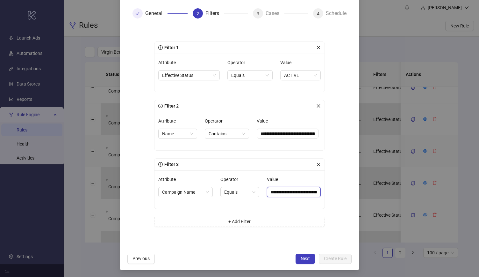  I want to click on span: ACTIVE, so click(300, 75).